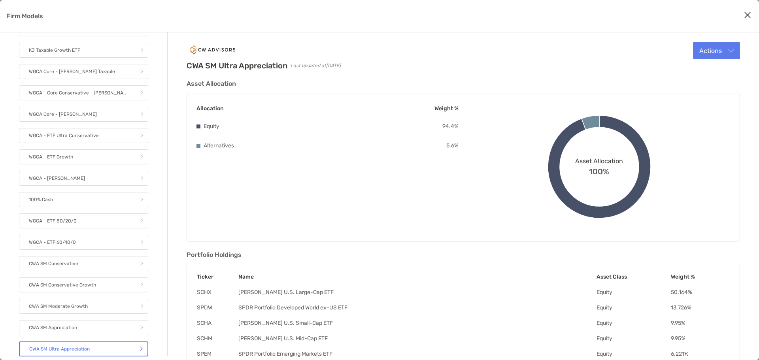  Describe the element at coordinates (452, 145) in the screenshot. I see `p: 5.6 %` at that location.